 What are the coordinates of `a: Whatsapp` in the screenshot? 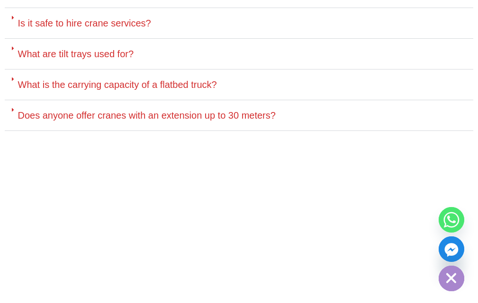 It's located at (451, 220).